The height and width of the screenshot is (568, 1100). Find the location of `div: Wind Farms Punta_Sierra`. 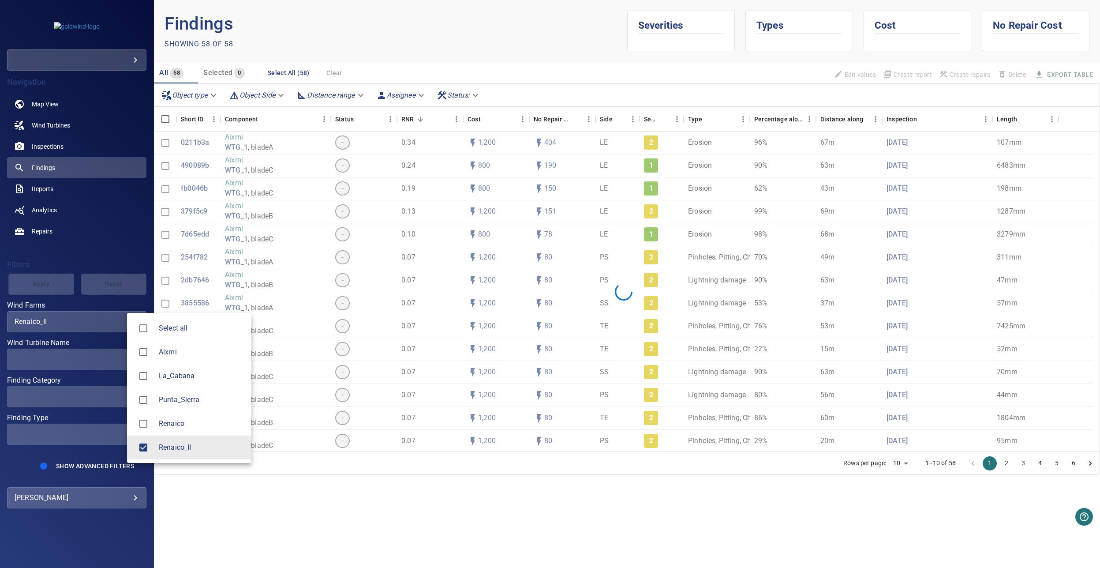

div: Wind Farms Punta_Sierra is located at coordinates (202, 400).